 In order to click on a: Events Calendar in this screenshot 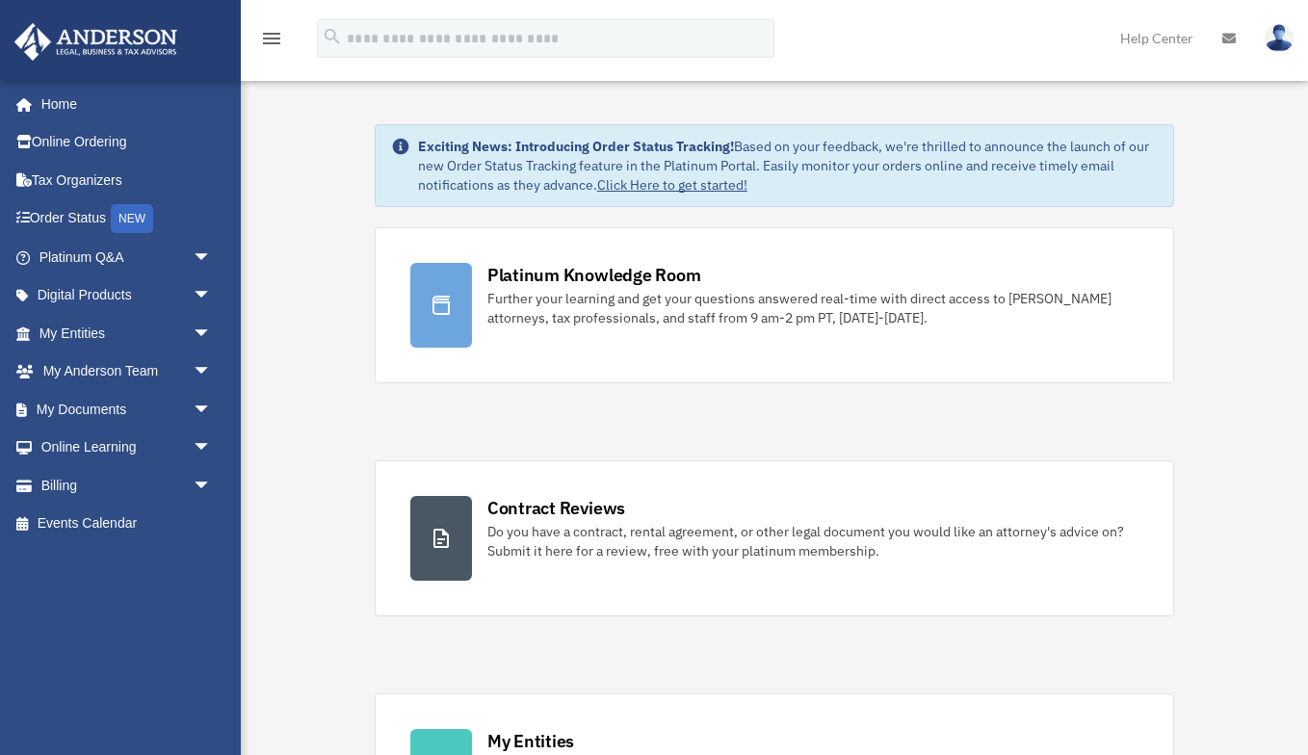, I will do `click(127, 524)`.